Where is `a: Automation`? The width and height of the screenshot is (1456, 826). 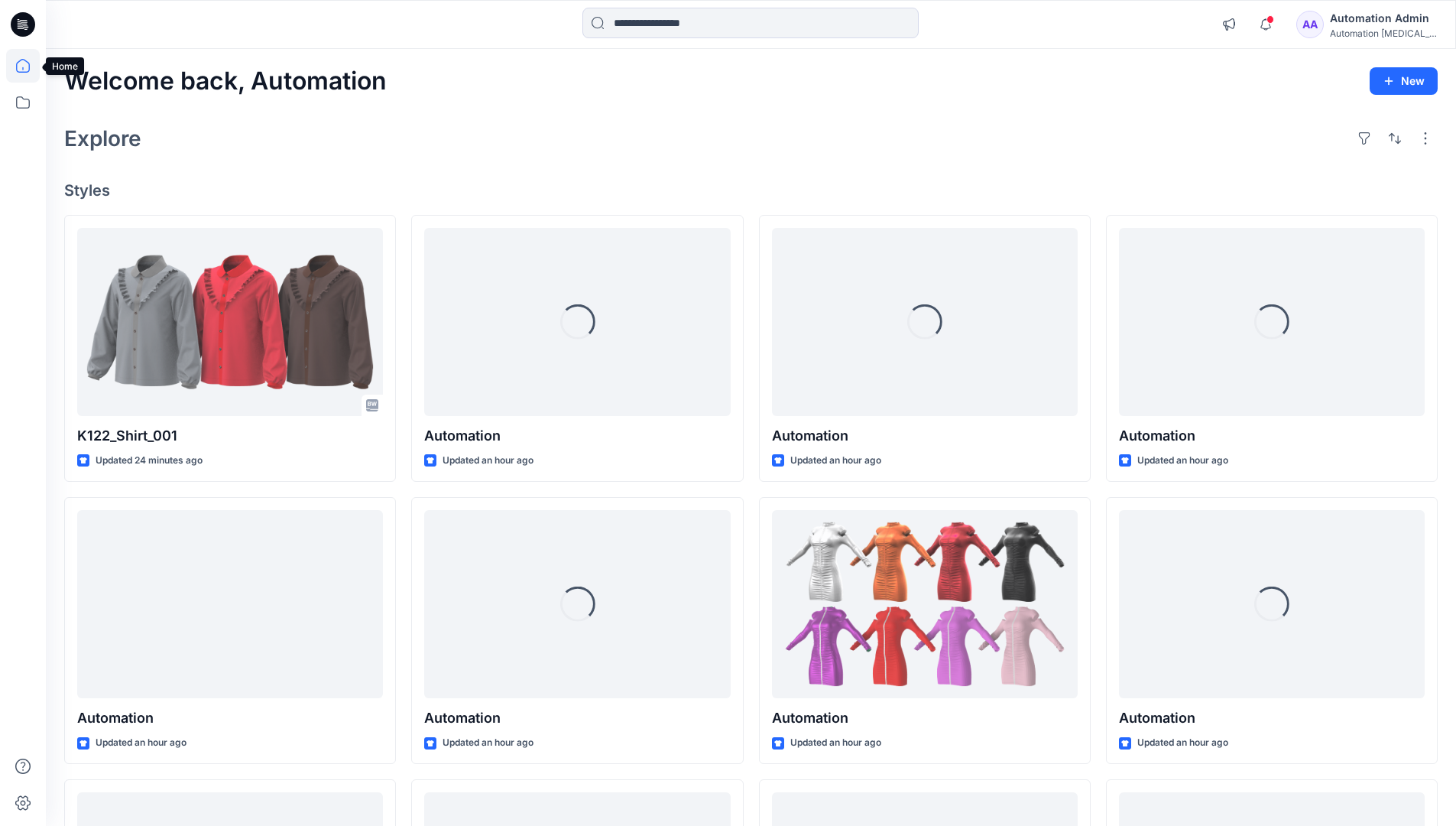
a: Automation is located at coordinates (925, 604).